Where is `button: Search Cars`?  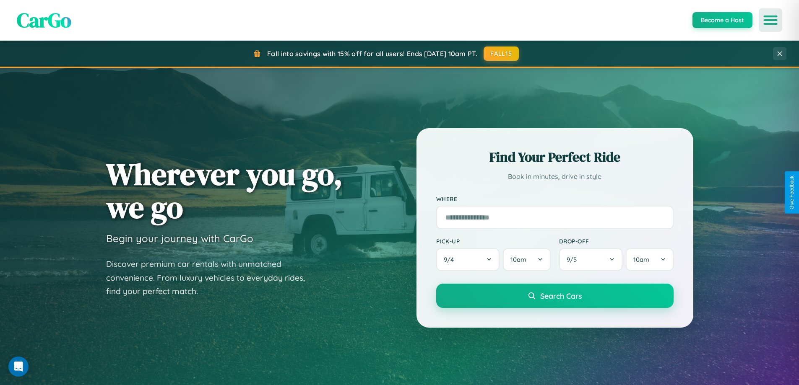
button: Search Cars is located at coordinates (555, 296).